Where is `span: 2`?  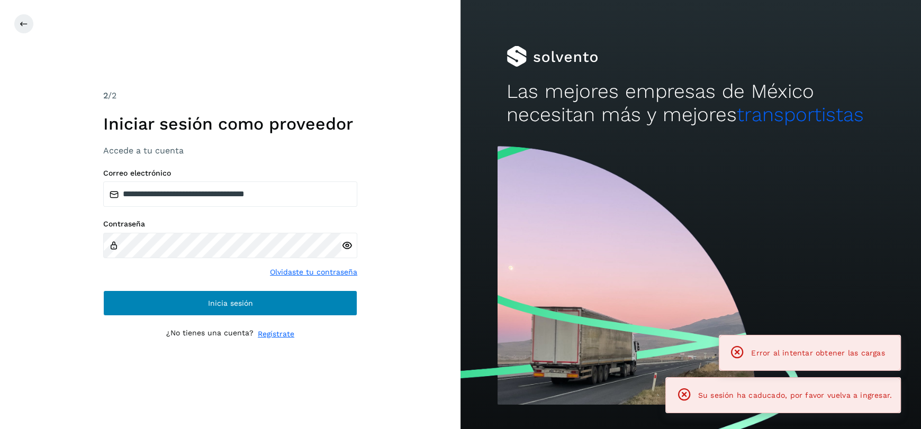
span: 2 is located at coordinates (105, 95).